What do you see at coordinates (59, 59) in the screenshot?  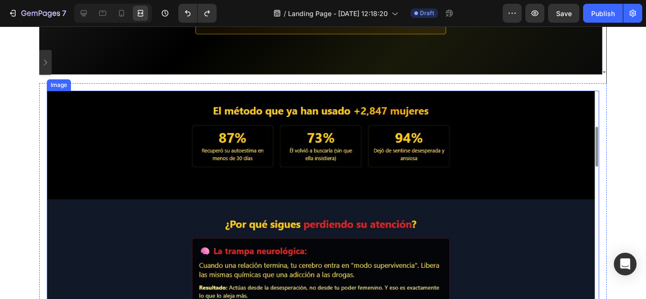 I see `div: Image` at bounding box center [59, 59].